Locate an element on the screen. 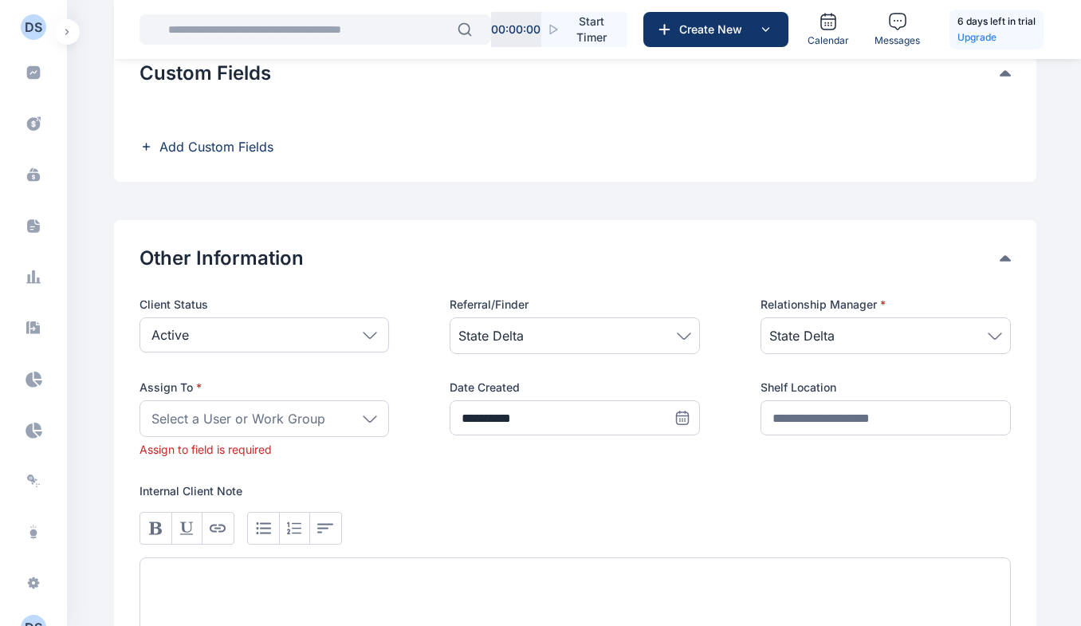  button: Other Information is located at coordinates (569, 258).